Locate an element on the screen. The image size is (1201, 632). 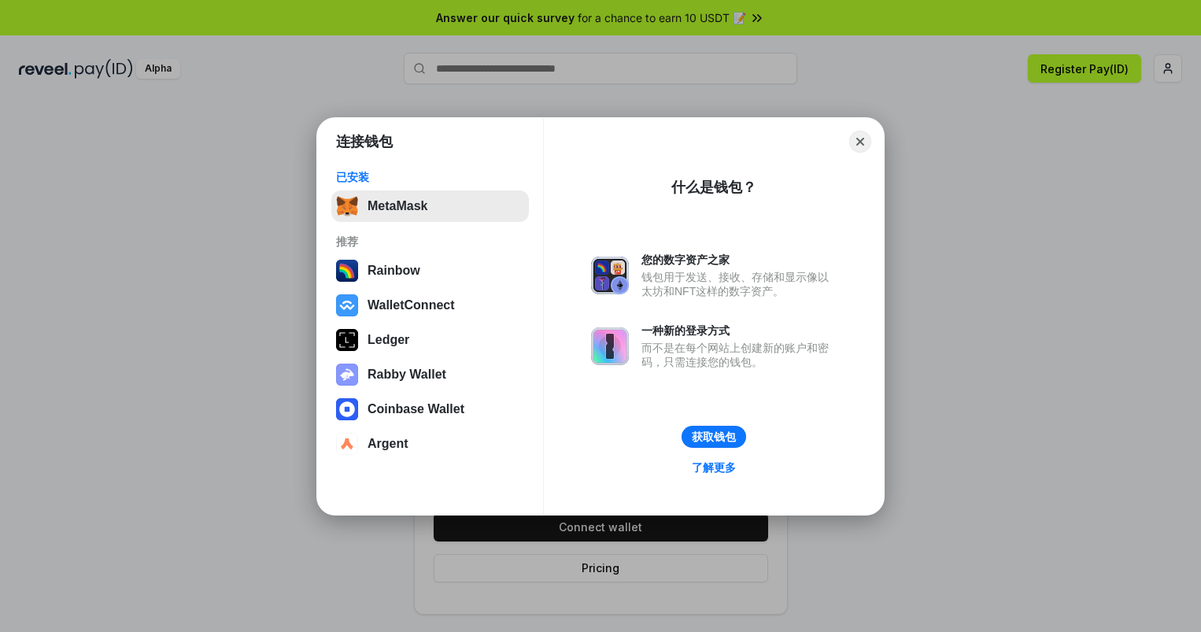
img: svg+xml,%3Csvg%20width%3D%22120%22%20height%3D%22120%22%20viewBox%3D%220%200%20120%20120%22%20fil... is located at coordinates (347, 271).